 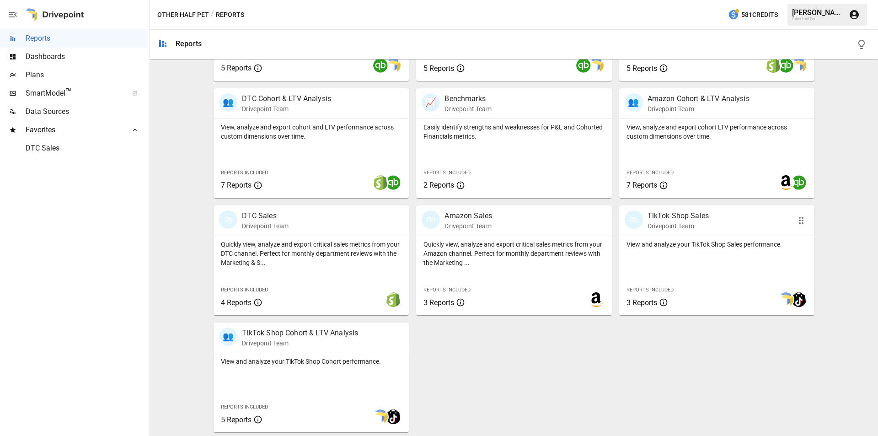 I want to click on span: Favorites, so click(x=74, y=130).